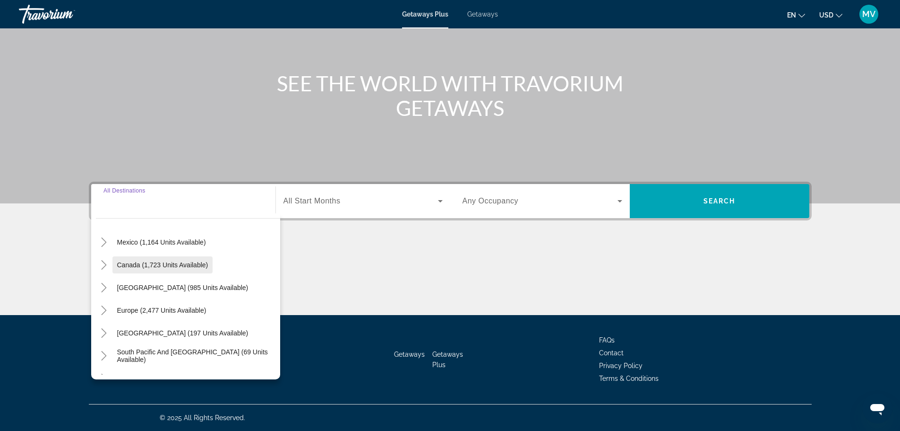 This screenshot has height=431, width=900. What do you see at coordinates (827, 15) in the screenshot?
I see `span: USD` at bounding box center [827, 15].